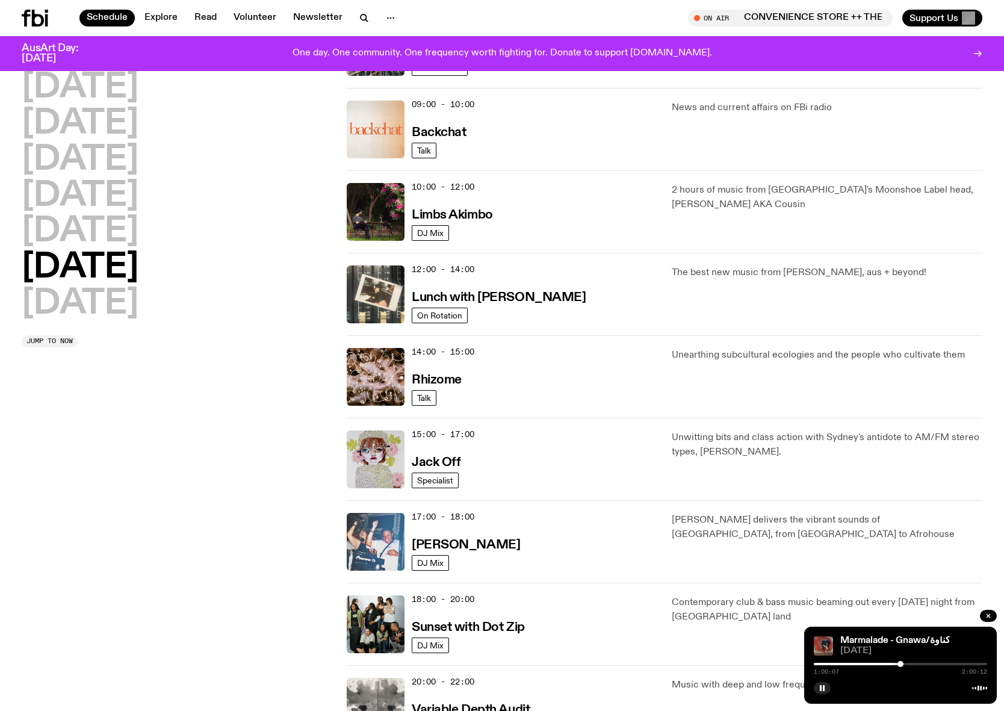 This screenshot has height=711, width=1004. I want to click on button: Support Us, so click(942, 18).